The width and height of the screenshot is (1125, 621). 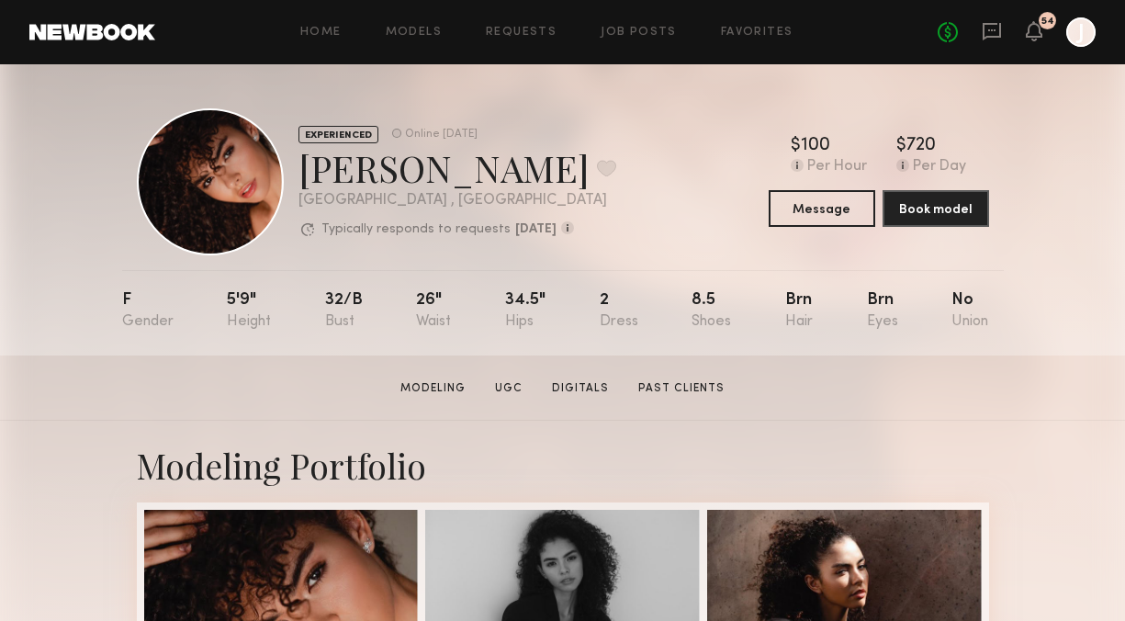 What do you see at coordinates (509, 388) in the screenshot?
I see `a: UGC` at bounding box center [509, 388].